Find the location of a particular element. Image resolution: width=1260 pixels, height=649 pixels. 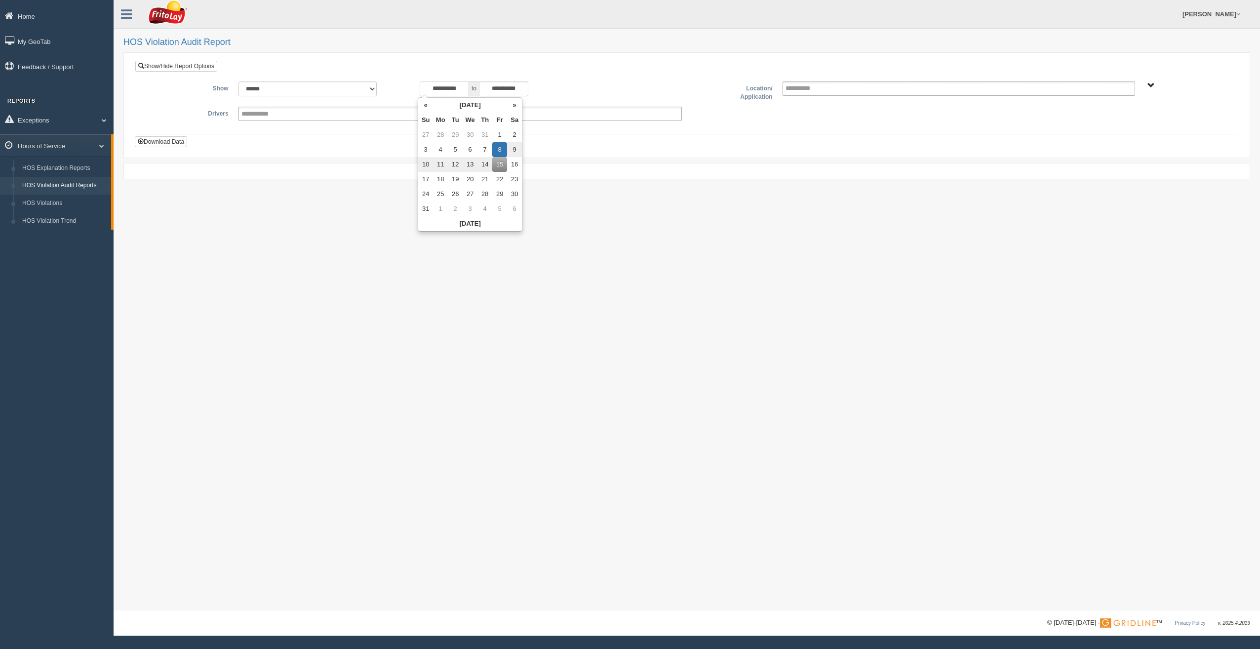

span: to is located at coordinates (474, 89).